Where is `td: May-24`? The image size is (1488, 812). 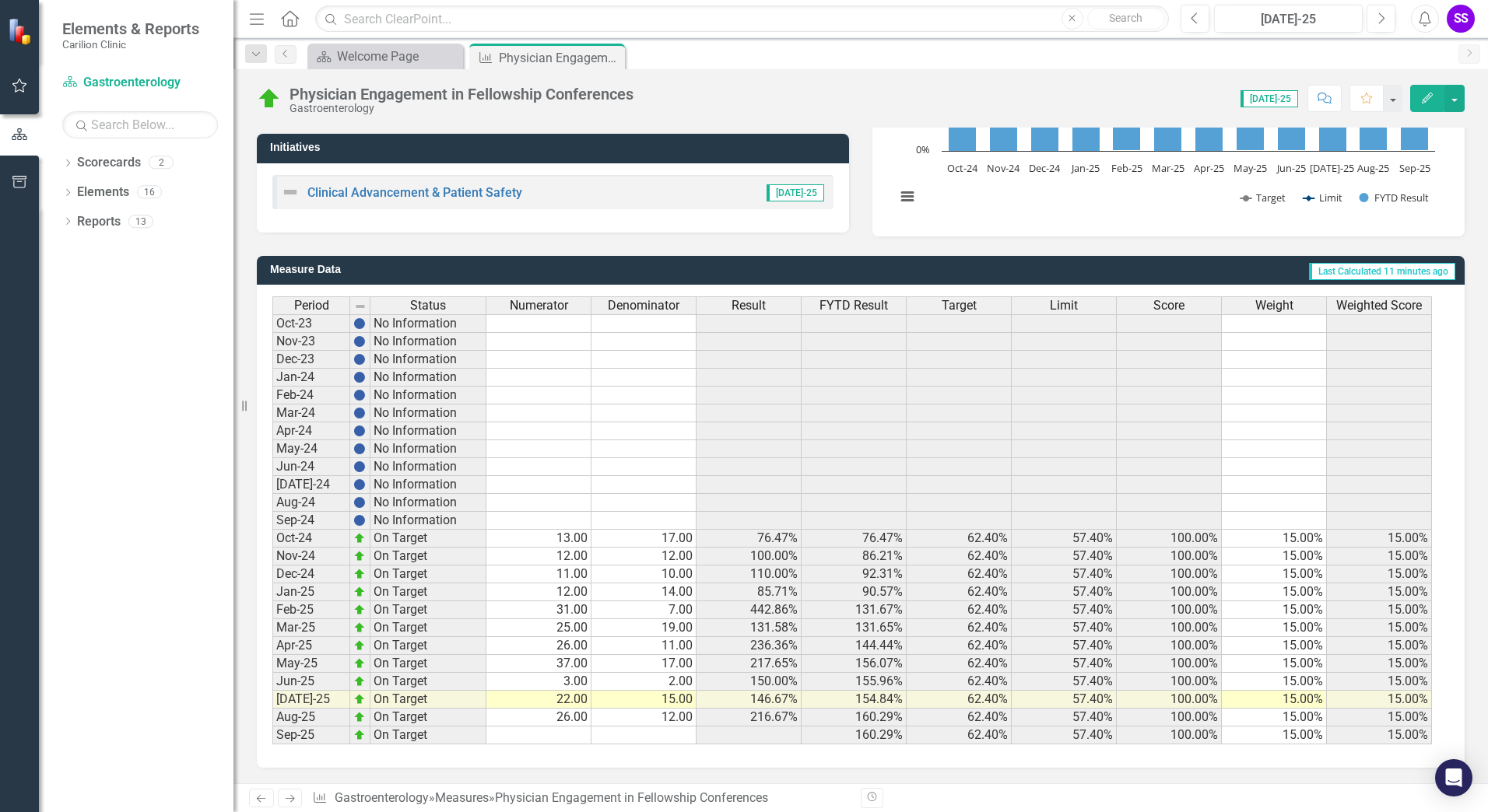
td: May-24 is located at coordinates (312, 449).